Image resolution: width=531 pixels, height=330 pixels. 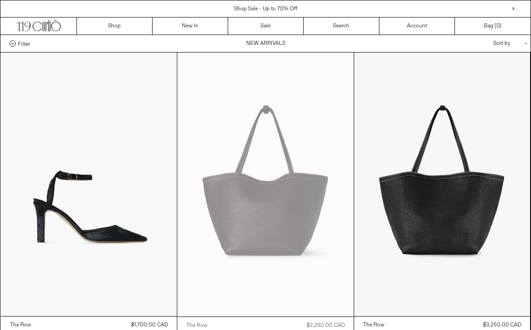 What do you see at coordinates (190, 26) in the screenshot?
I see `a: New In` at bounding box center [190, 26].